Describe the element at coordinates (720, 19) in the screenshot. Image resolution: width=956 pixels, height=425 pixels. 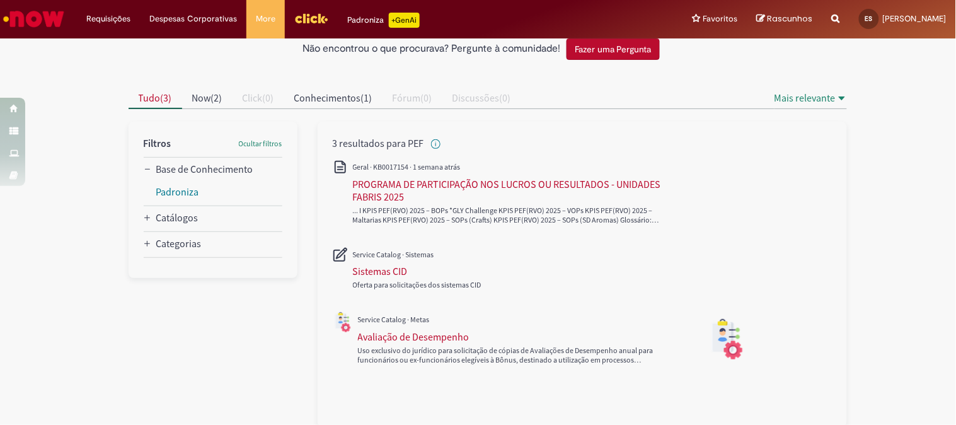
I see `span: Favoritos` at that location.